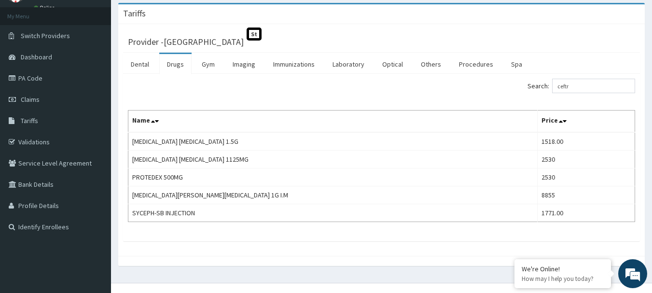 This screenshot has height=293, width=652. I want to click on a: Dental, so click(140, 64).